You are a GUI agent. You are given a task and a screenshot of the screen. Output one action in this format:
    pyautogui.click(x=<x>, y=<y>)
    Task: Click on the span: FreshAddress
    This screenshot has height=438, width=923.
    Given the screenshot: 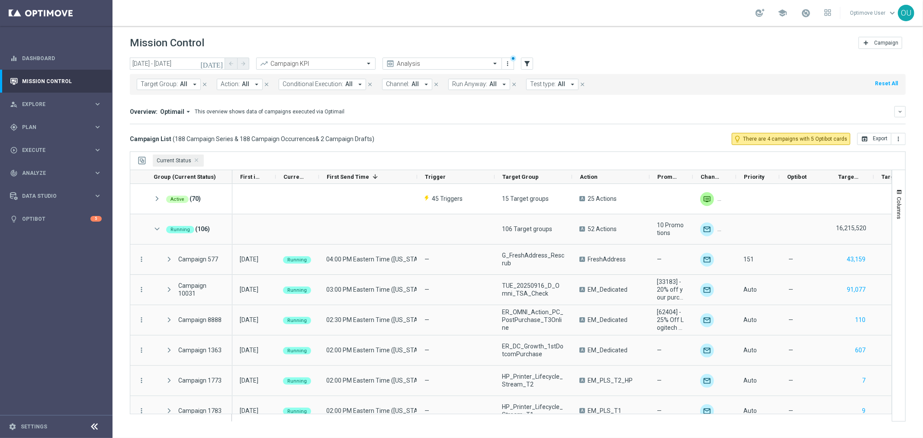 What is the action you would take?
    pyautogui.click(x=607, y=259)
    